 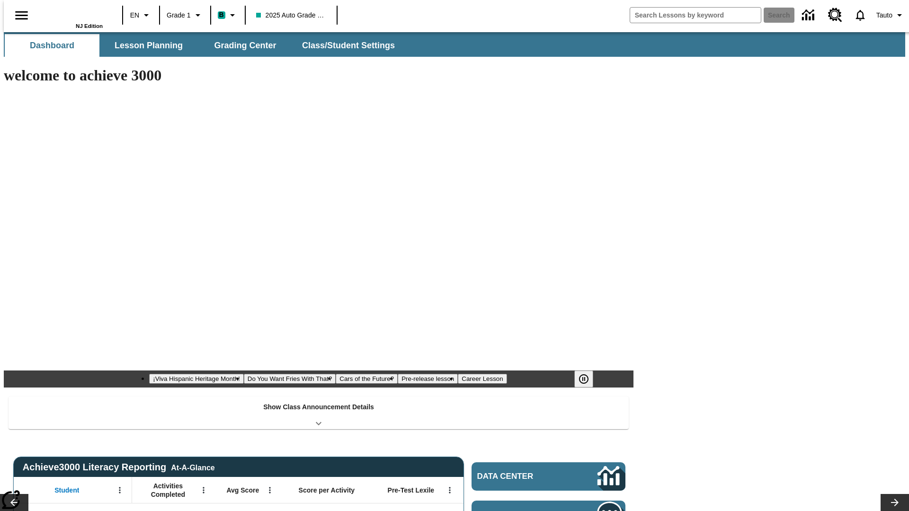 What do you see at coordinates (895, 503) in the screenshot?
I see `button: Lesson carousel, Next` at bounding box center [895, 503].